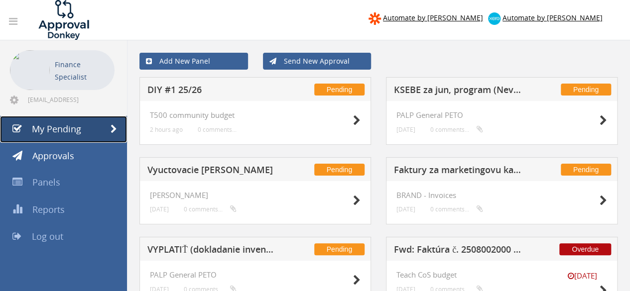 This screenshot has height=291, width=630. I want to click on h4: BRAND - Invoices, so click(502, 195).